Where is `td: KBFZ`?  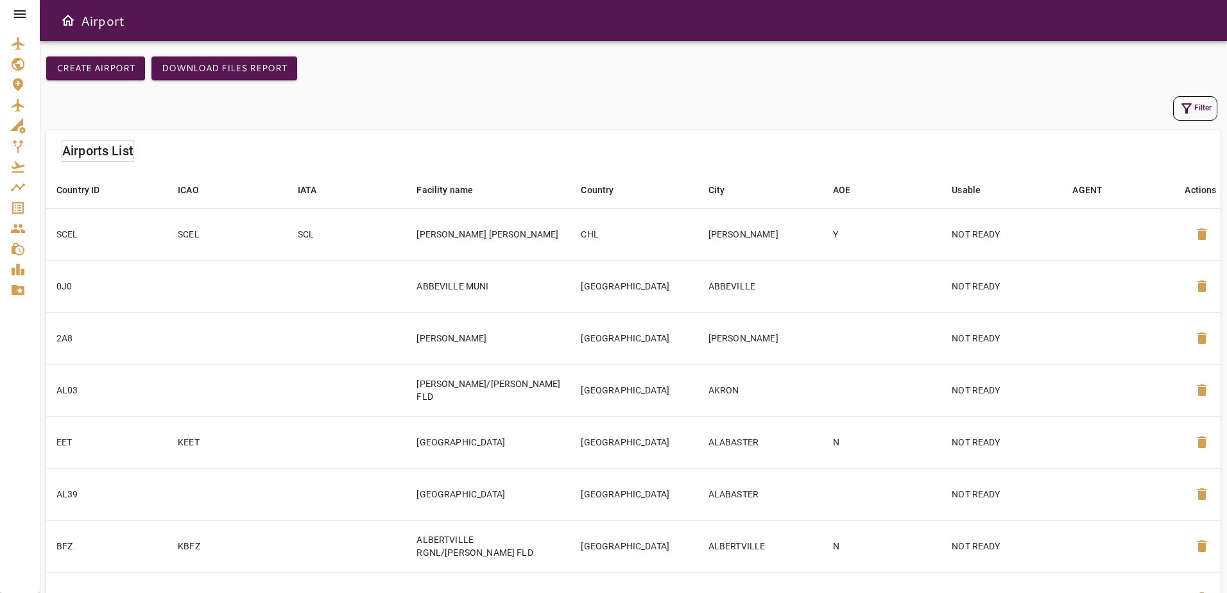 td: KBFZ is located at coordinates (227, 546).